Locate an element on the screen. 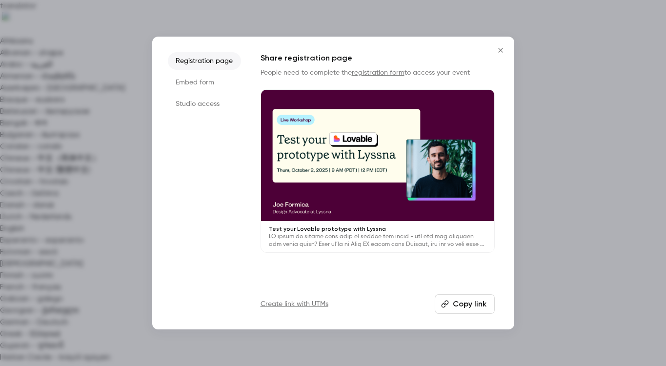 This screenshot has width=666, height=366. button: Copy link is located at coordinates (464, 304).